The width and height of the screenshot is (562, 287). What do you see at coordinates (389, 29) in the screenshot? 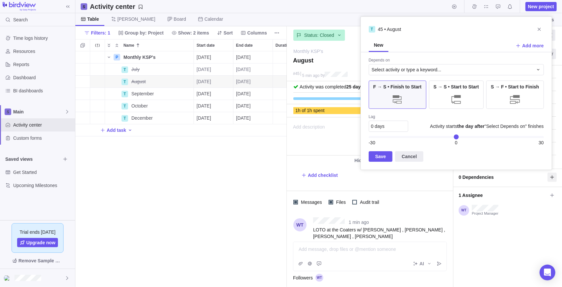
I see `span: 45 • August` at bounding box center [389, 29].